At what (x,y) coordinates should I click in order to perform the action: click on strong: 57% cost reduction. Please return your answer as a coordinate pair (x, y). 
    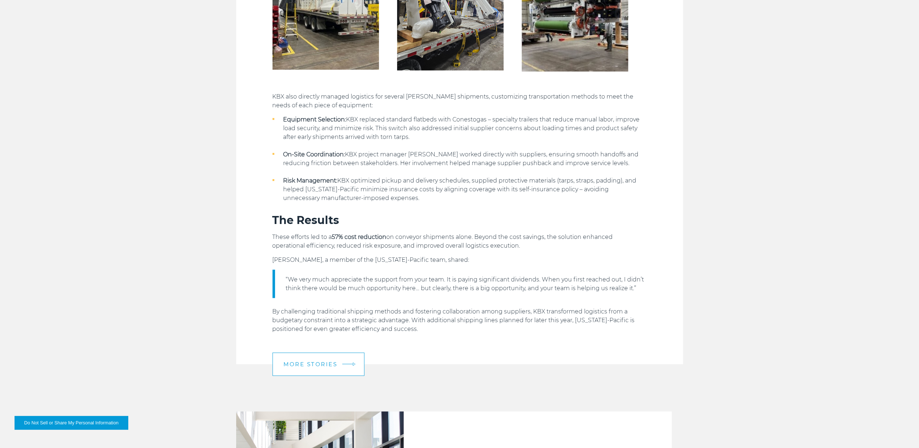
    Looking at the image, I should click on (359, 237).